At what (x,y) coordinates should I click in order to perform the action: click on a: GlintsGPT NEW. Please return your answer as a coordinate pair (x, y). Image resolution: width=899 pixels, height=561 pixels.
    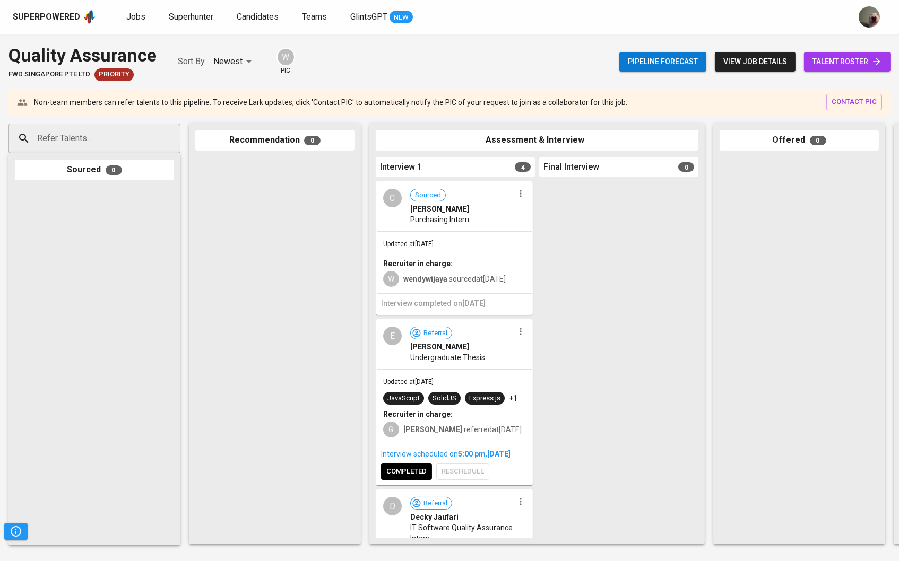
    Looking at the image, I should click on (381, 17).